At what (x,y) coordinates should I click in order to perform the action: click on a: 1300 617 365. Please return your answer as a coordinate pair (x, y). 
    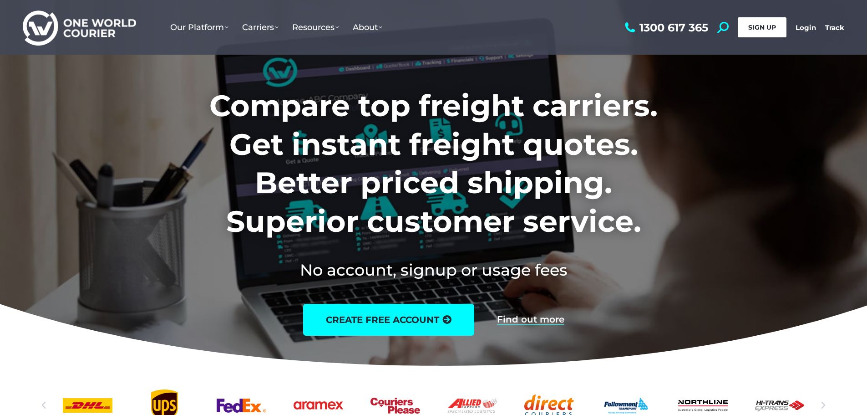
    Looking at the image, I should click on (665, 27).